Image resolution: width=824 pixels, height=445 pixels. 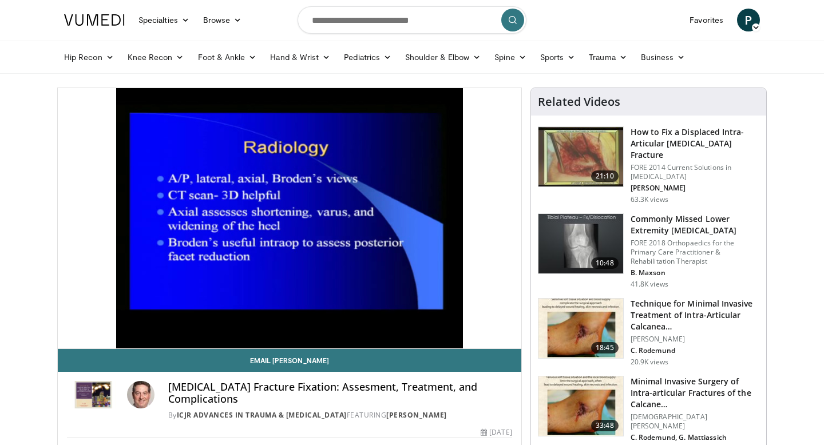 I want to click on video-js: Video Player, so click(x=290, y=219).